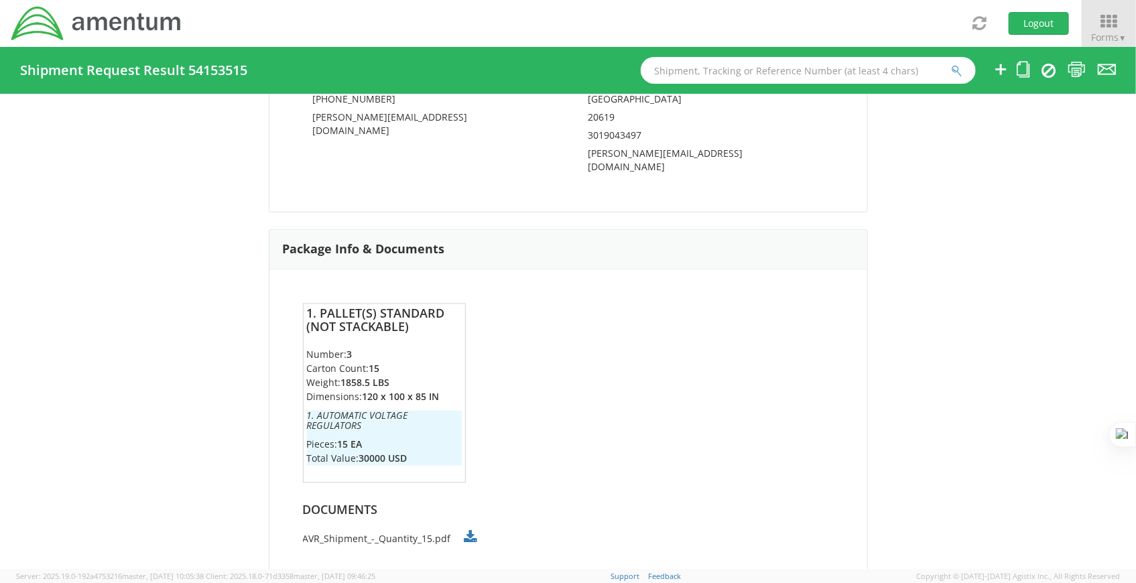 Image resolution: width=1136 pixels, height=583 pixels. I want to click on img: dyn-intl-logo-049831509241104b2a82.png, so click(96, 23).